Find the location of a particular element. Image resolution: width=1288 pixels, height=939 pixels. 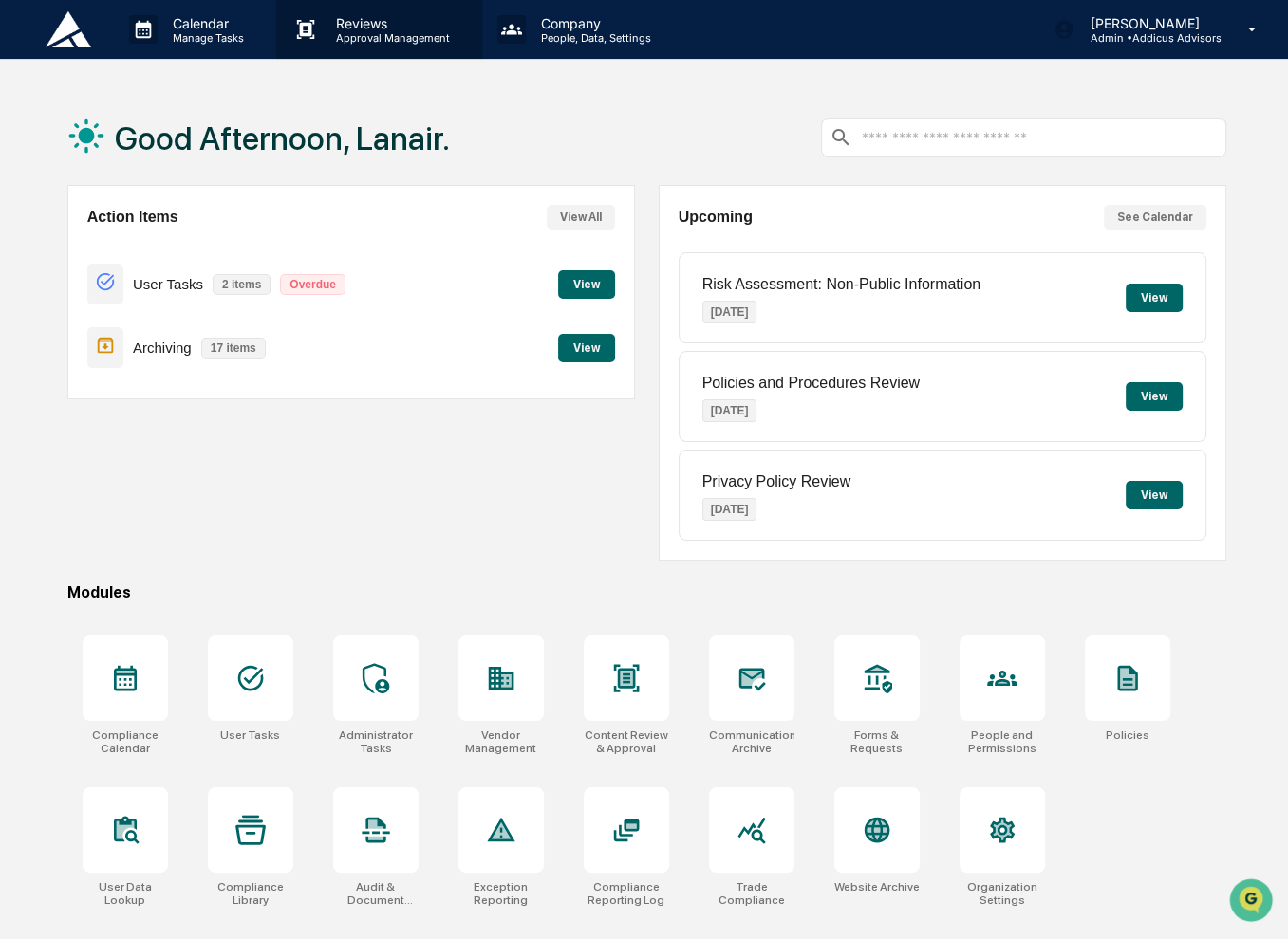

button: Open customer support is located at coordinates (24, 24).